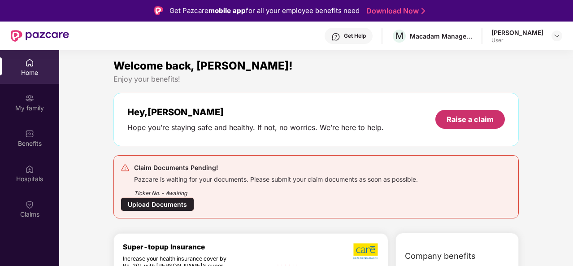 Image resolution: width=573 pixels, height=266 pixels. Describe the element at coordinates (125, 168) in the screenshot. I see `img: svg+xml;base64,PHN2ZyB4bWxucz0iaHR0cDovL3d3dy53My5vcmcvMjAwMC9zdmciIHdpZHRoPSIyNCIgaGVpZ2h0PSIyNC...` at that location.